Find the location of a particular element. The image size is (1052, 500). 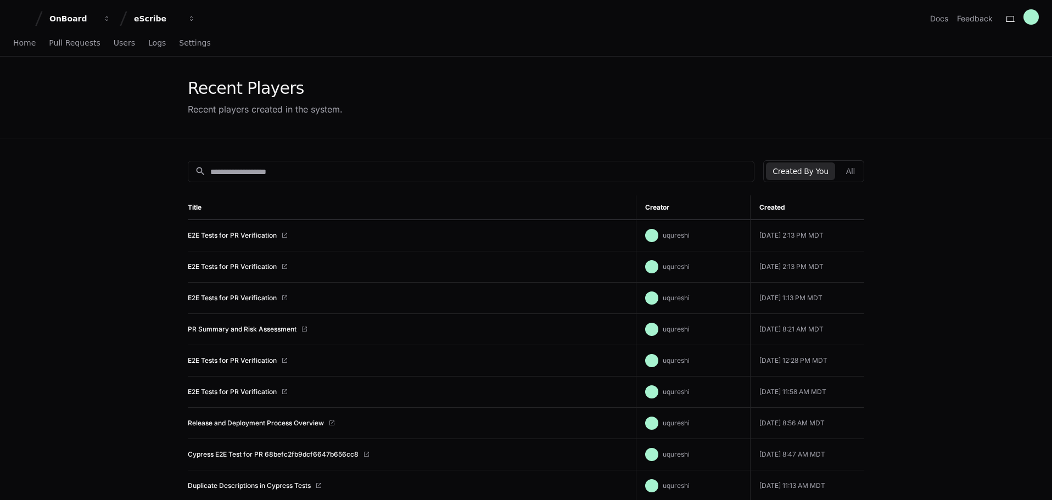

a: Pull Requests is located at coordinates (74, 43).